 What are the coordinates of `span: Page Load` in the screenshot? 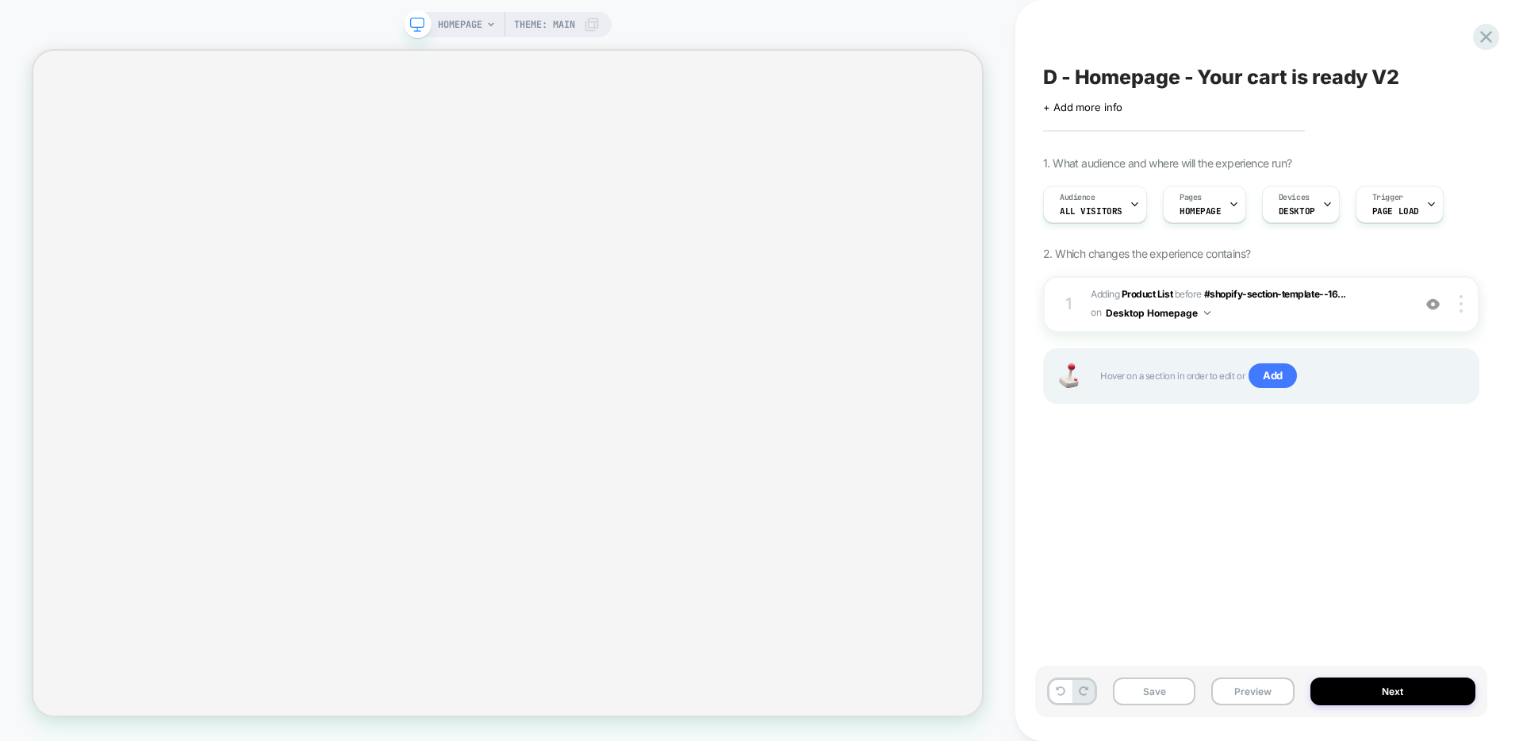 It's located at (1395, 211).